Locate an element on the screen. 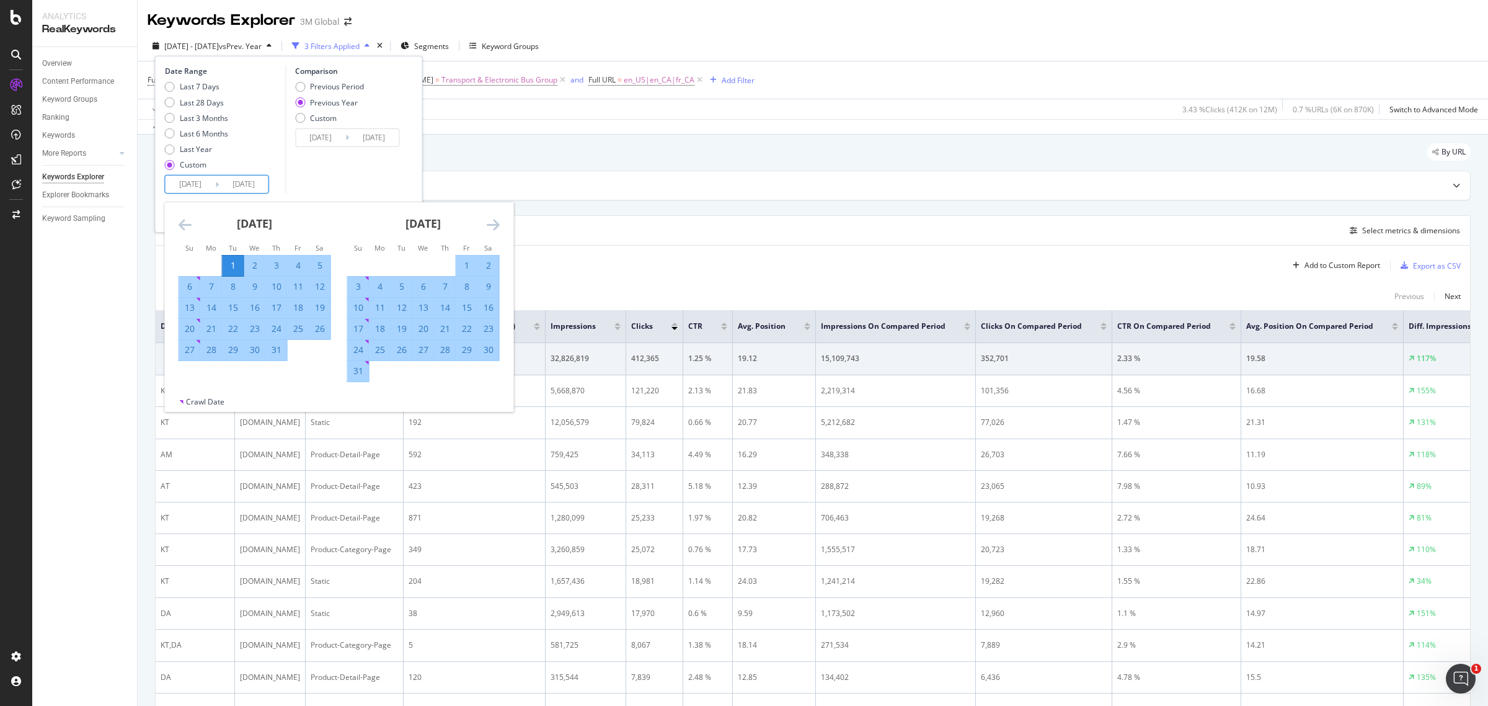 The width and height of the screenshot is (1488, 706). div: 117% is located at coordinates (1426, 358).